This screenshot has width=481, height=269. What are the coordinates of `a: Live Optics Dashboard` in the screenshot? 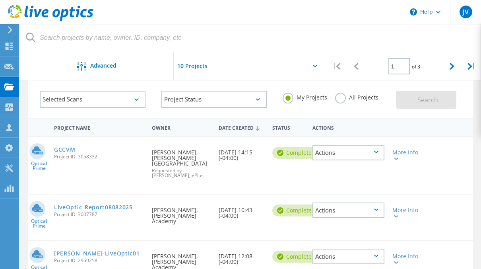 It's located at (51, 19).